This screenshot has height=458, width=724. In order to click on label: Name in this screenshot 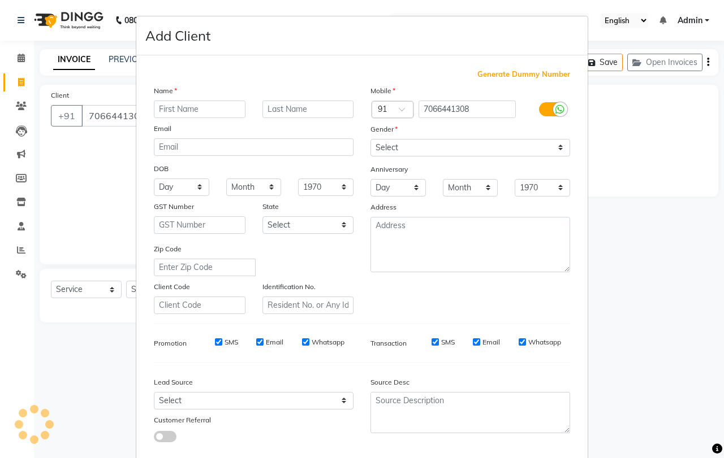, I will do `click(165, 91)`.